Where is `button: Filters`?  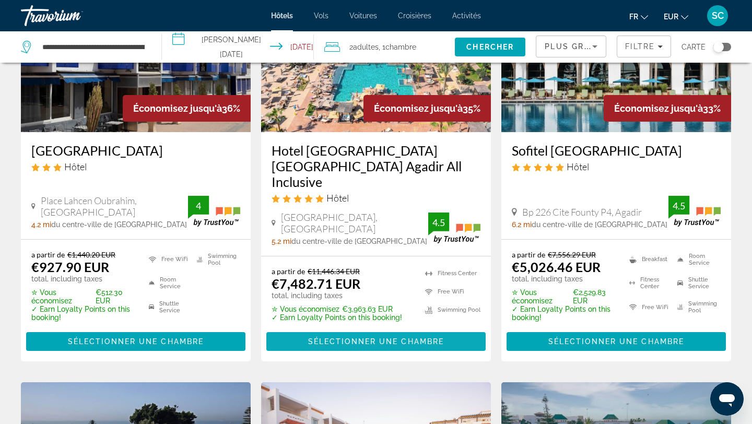 button: Filters is located at coordinates (644, 46).